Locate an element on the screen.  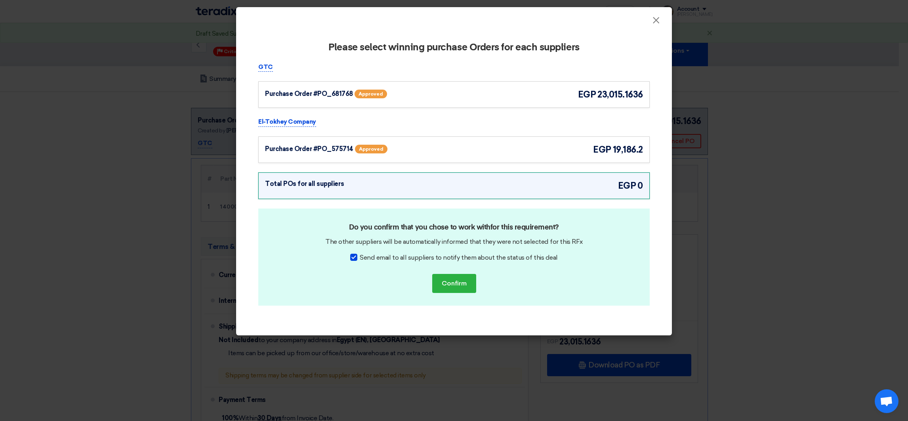
div: Purchase Order #PO_575714 is located at coordinates (309, 149).